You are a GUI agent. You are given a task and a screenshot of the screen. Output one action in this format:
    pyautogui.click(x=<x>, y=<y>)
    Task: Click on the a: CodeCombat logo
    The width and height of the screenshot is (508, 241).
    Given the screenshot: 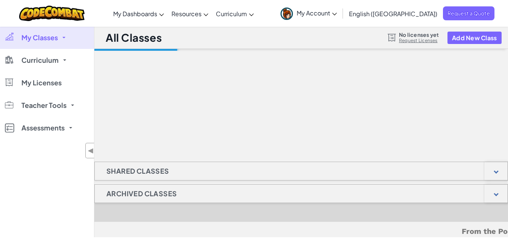 What is the action you would take?
    pyautogui.click(x=52, y=13)
    